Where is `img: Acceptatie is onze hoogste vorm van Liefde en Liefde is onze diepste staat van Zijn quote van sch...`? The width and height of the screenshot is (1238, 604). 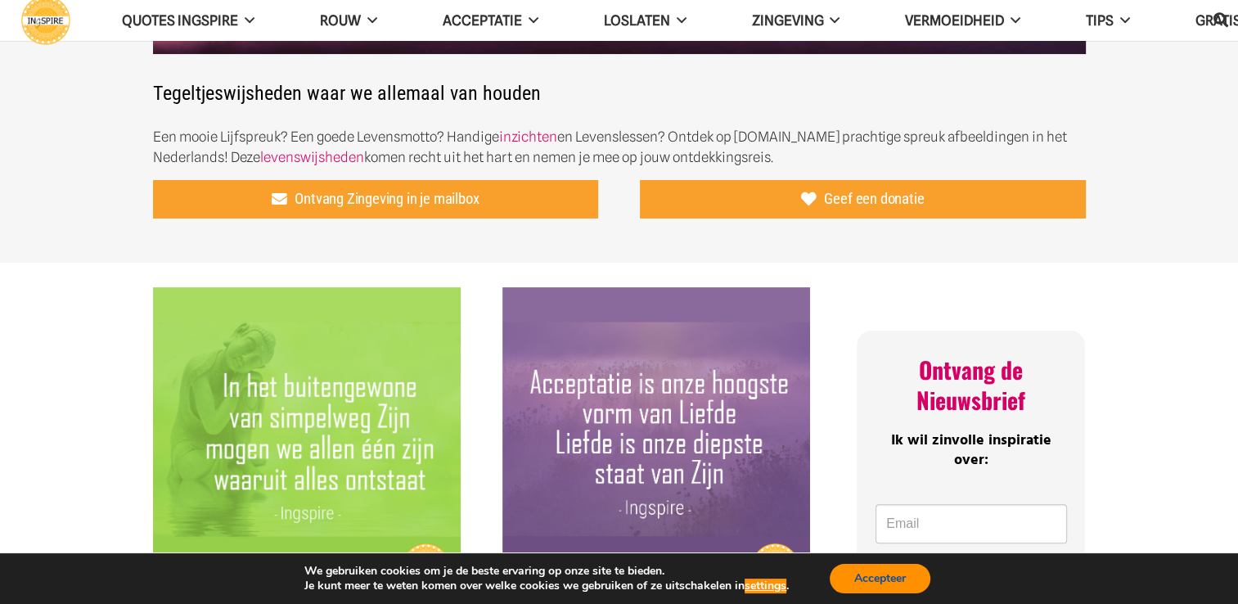
img: Acceptatie is onze hoogste vorm van Liefde en Liefde is onze diepste staat van Zijn quote van sch... is located at coordinates (656, 441).